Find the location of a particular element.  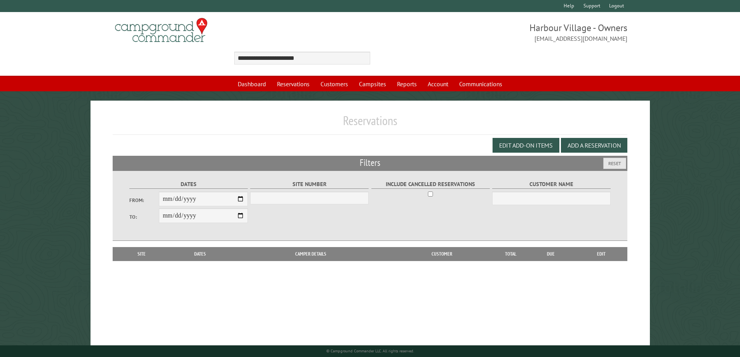

a: Reservations is located at coordinates (293, 84).